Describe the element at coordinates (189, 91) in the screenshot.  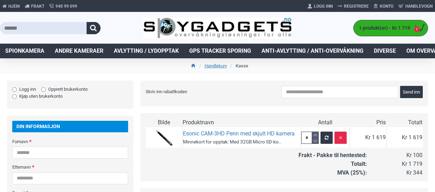
I see `label: Skriv inn rabattkoden` at that location.